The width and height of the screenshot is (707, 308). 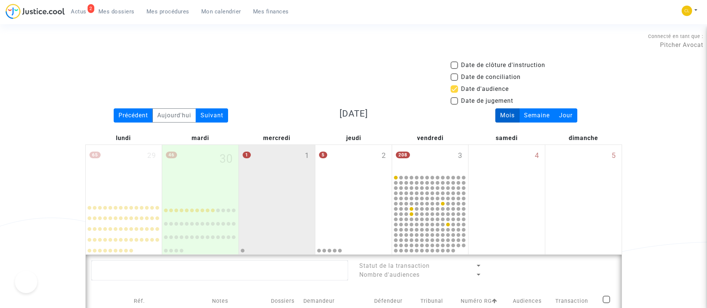 I want to click on span: 3, so click(x=460, y=156).